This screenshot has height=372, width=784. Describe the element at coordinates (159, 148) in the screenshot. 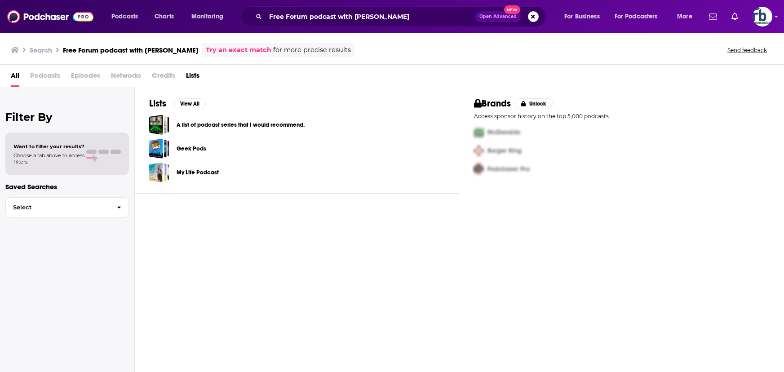

I see `span: Geek Pods` at that location.